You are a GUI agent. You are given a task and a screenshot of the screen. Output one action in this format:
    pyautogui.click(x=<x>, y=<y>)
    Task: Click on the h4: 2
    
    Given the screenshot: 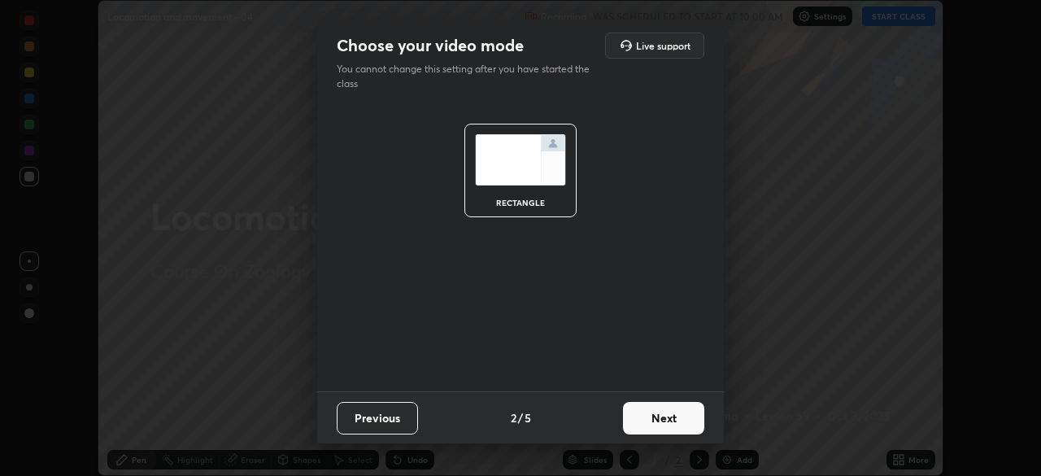 What is the action you would take?
    pyautogui.click(x=513, y=417)
    